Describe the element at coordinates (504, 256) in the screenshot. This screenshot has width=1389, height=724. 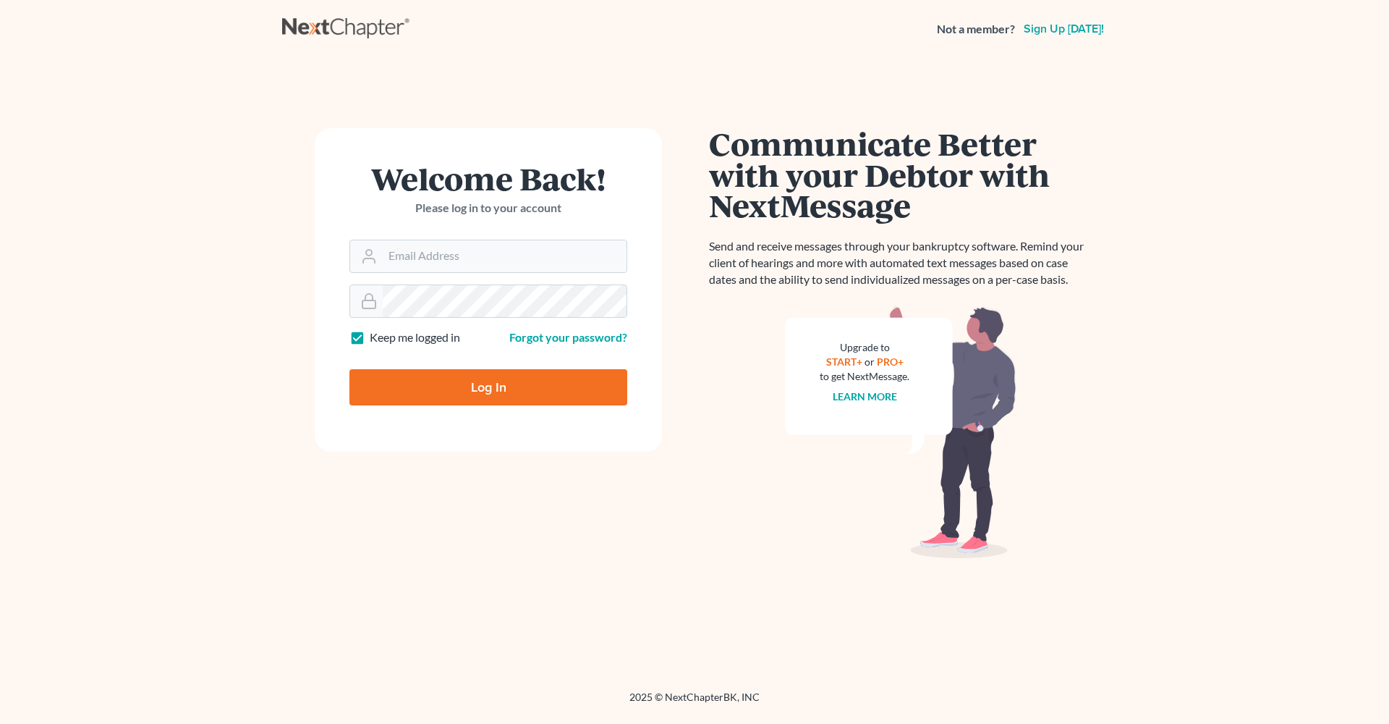
I see `input: Email Address` at that location.